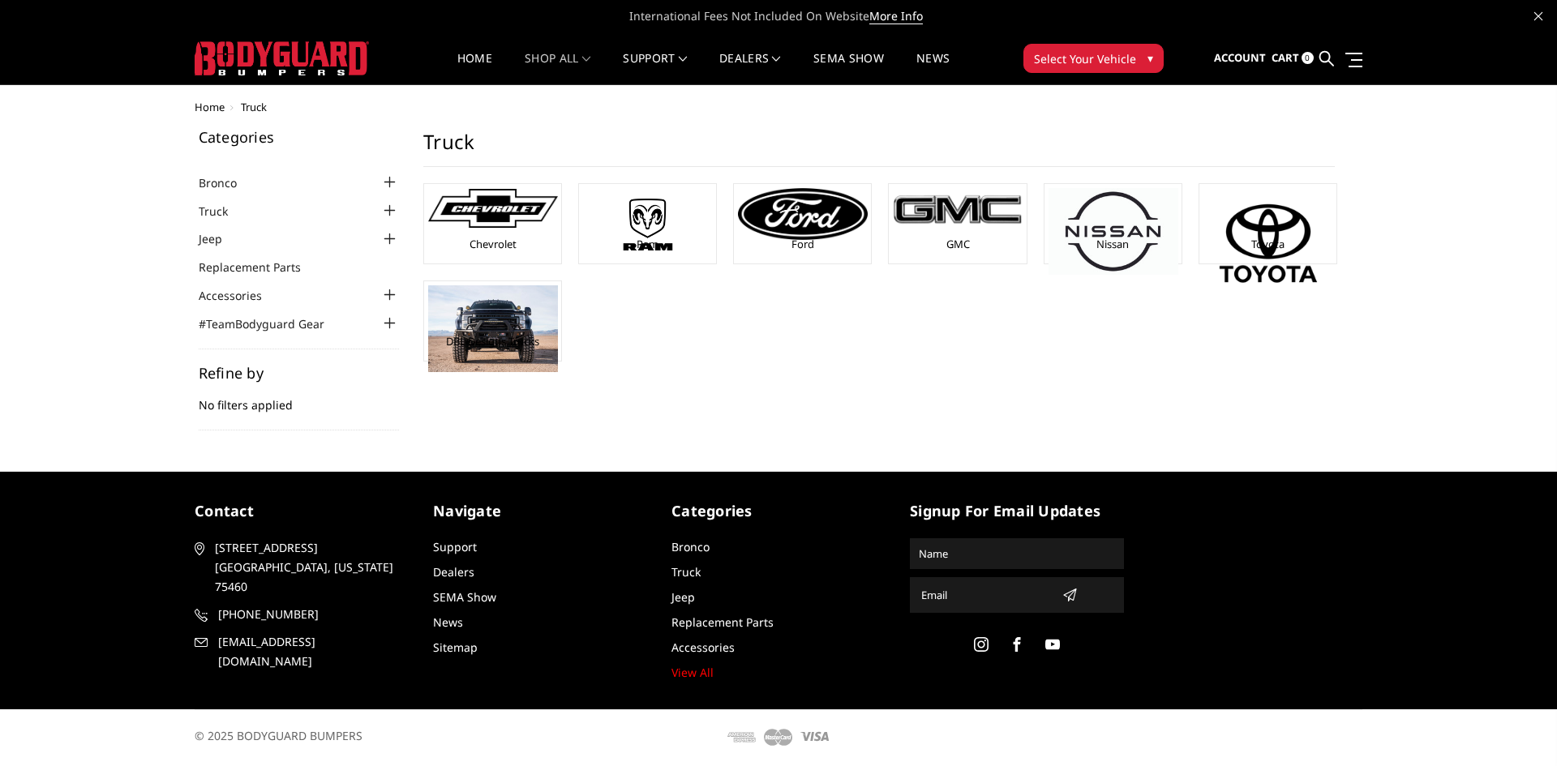  Describe the element at coordinates (1240, 58) in the screenshot. I see `a: Account` at that location.